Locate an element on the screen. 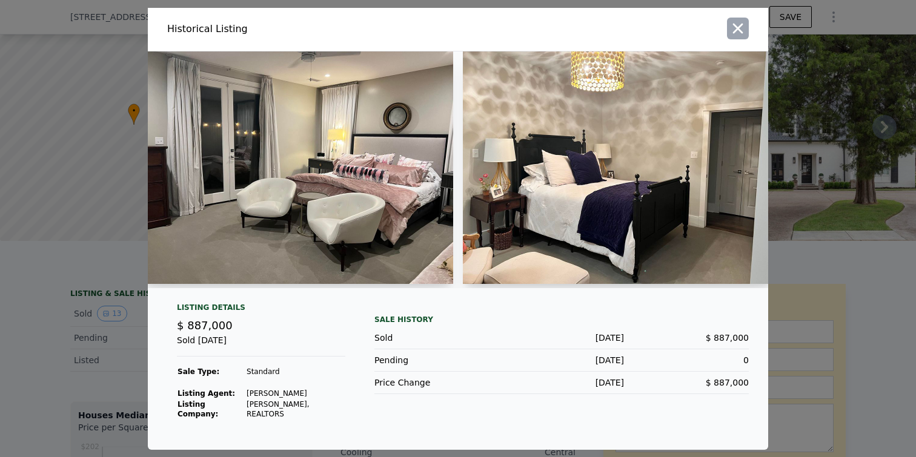 The width and height of the screenshot is (916, 457). strong: Sale Type: is located at coordinates (198, 372).